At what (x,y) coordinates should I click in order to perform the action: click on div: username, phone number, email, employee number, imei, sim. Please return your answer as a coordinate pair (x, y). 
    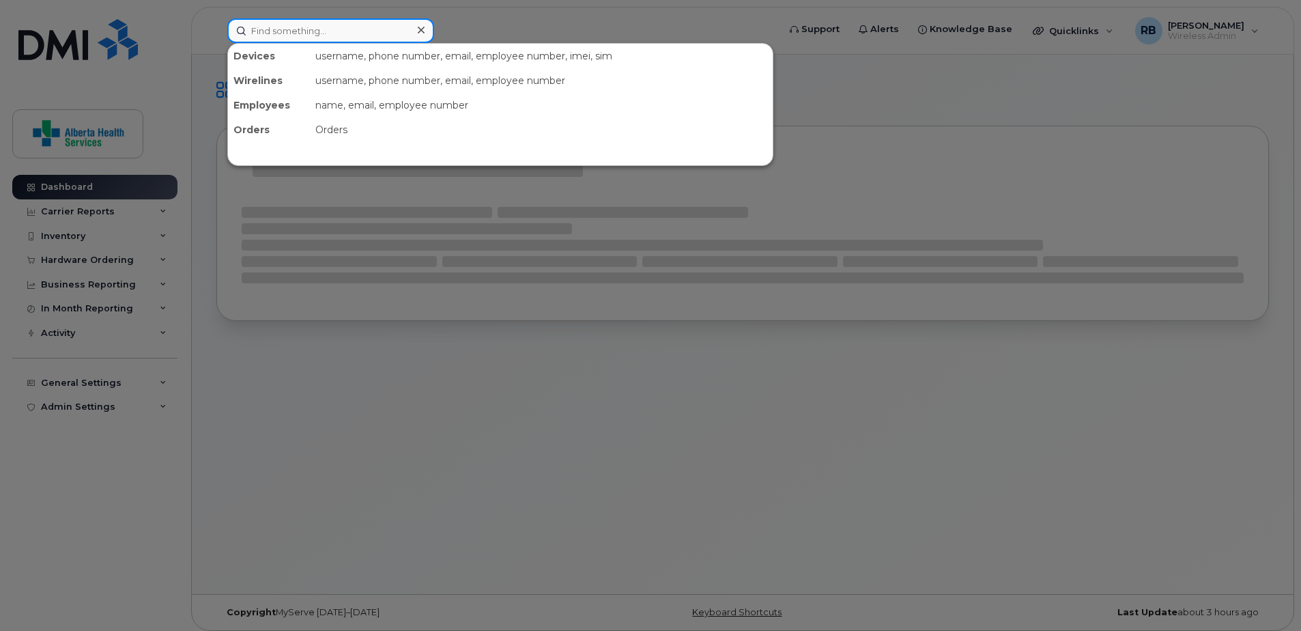
    Looking at the image, I should click on (541, 56).